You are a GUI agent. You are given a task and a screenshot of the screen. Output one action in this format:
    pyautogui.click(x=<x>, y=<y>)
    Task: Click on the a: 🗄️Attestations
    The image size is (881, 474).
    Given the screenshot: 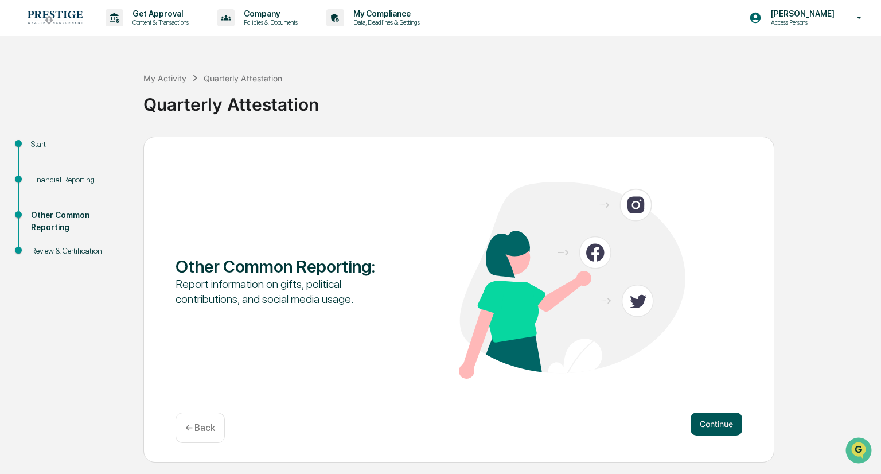 What is the action you would take?
    pyautogui.click(x=112, y=150)
    